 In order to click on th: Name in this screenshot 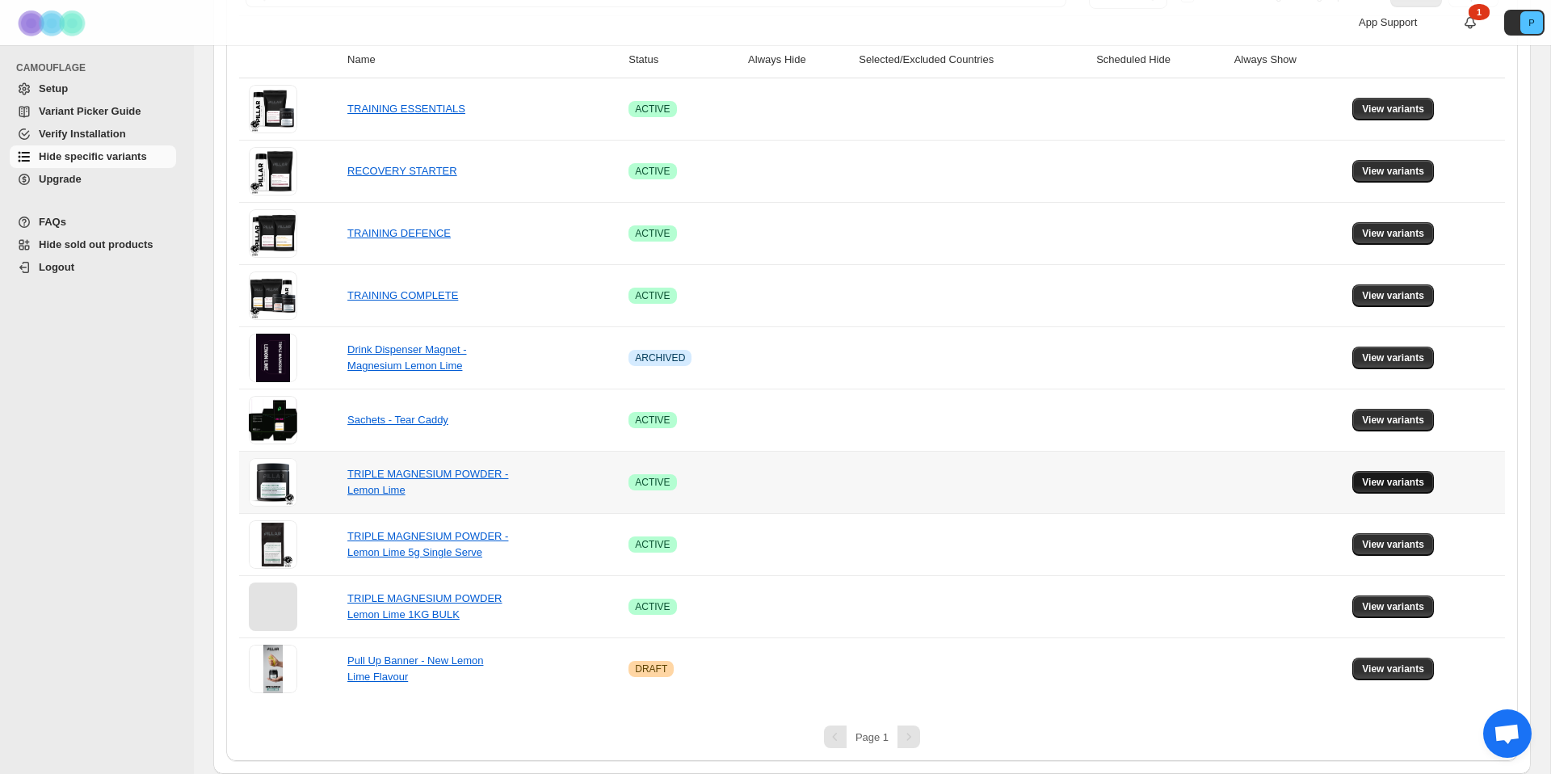, I will do `click(483, 60)`.